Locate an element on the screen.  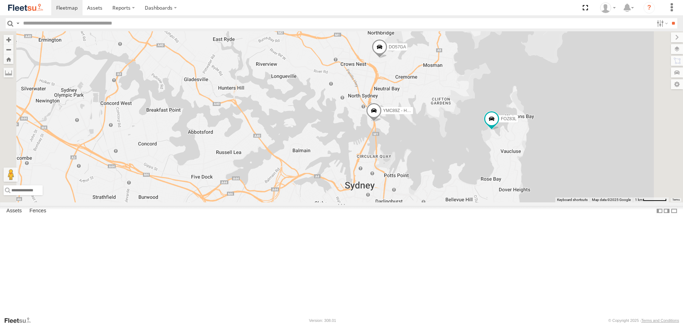
span: FOZ83L is located at coordinates (509, 119).